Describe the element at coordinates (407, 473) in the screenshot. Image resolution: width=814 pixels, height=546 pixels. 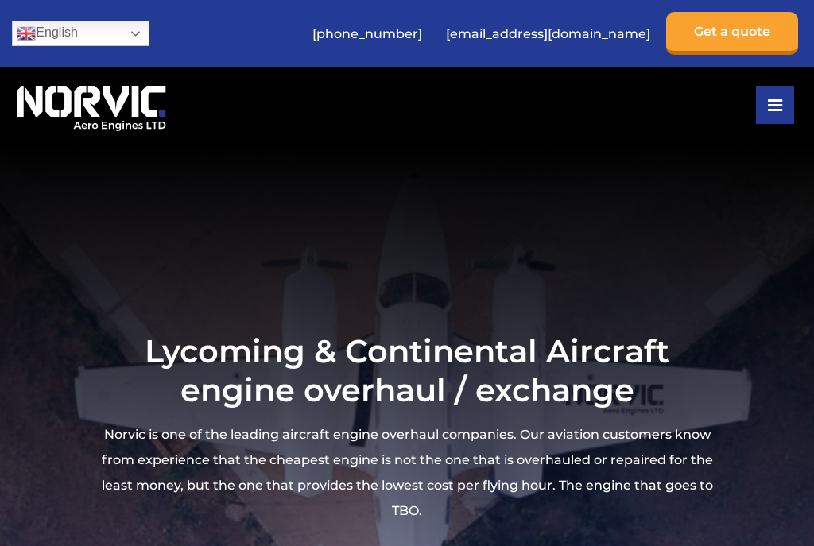
I see `p: Norvic is one of the leading aircraft engine overhaul companies. Our aviation customers know from...` at that location.